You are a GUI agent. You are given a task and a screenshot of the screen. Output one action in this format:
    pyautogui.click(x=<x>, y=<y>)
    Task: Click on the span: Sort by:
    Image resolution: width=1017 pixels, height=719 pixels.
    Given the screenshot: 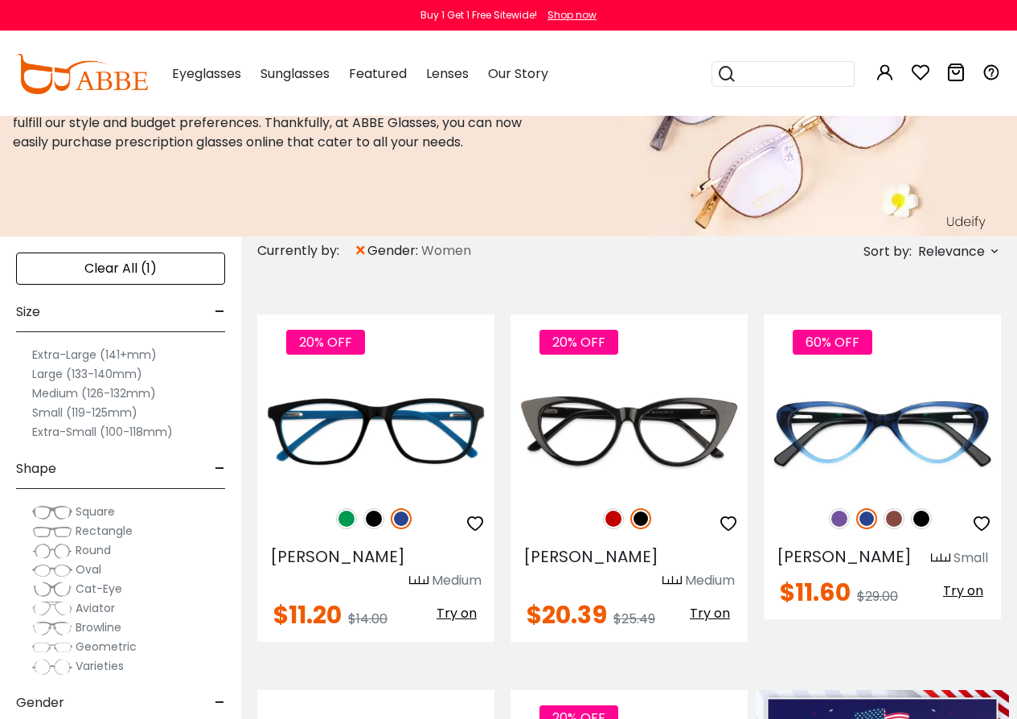 What is the action you would take?
    pyautogui.click(x=888, y=251)
    